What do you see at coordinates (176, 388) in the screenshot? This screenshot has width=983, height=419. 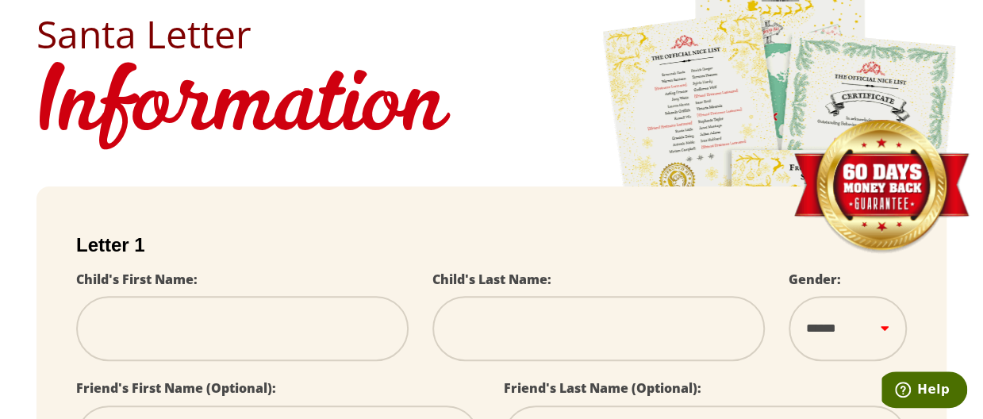 I see `label: Friend's First Name (Optional):` at bounding box center [176, 388].